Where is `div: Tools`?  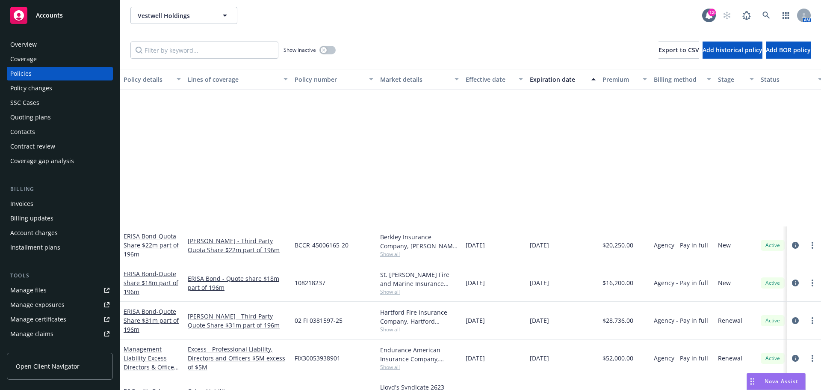
div: Tools is located at coordinates (60, 275).